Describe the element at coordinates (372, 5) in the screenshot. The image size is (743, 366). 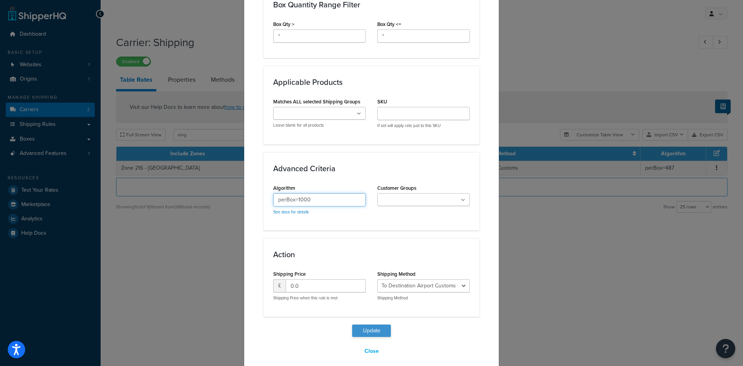
I see `h3: Box Quantity Range Filter` at that location.